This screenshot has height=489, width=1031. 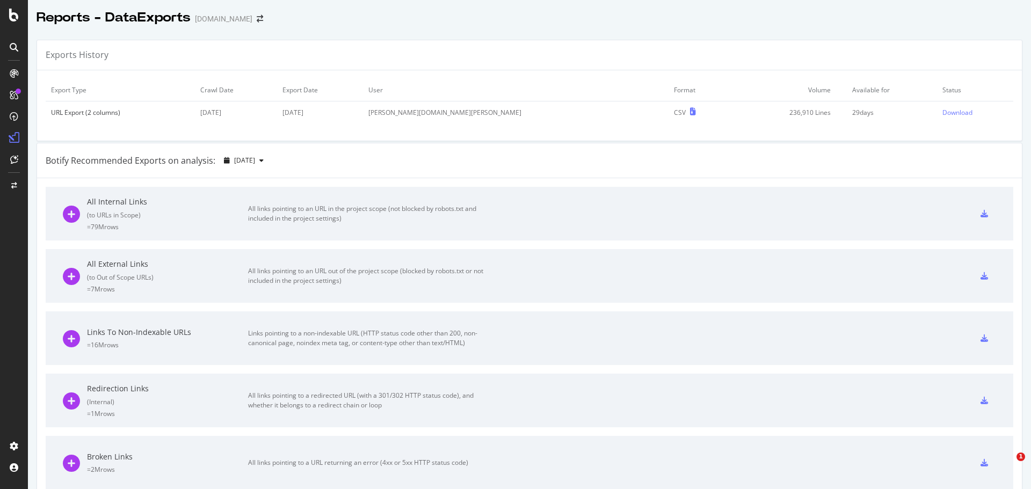 I want to click on td: Export Type, so click(x=120, y=90).